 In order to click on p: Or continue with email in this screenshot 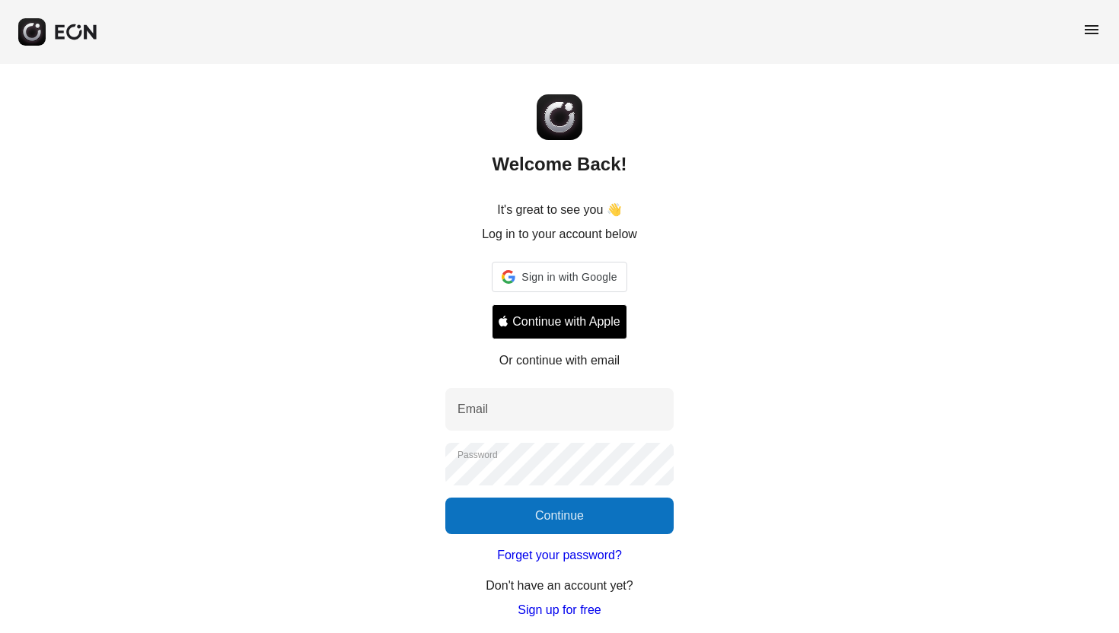, I will do `click(559, 361)`.